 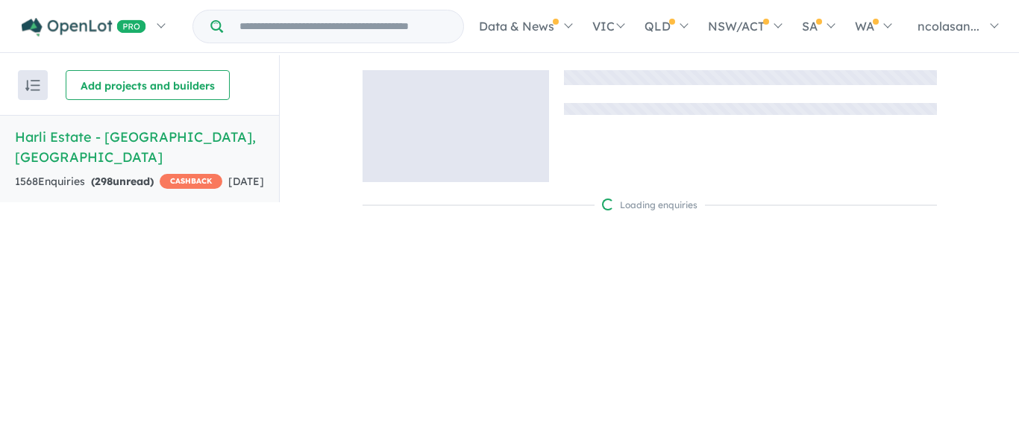 What do you see at coordinates (84, 27) in the screenshot?
I see `img: Openlot PRO Logo White` at bounding box center [84, 27].